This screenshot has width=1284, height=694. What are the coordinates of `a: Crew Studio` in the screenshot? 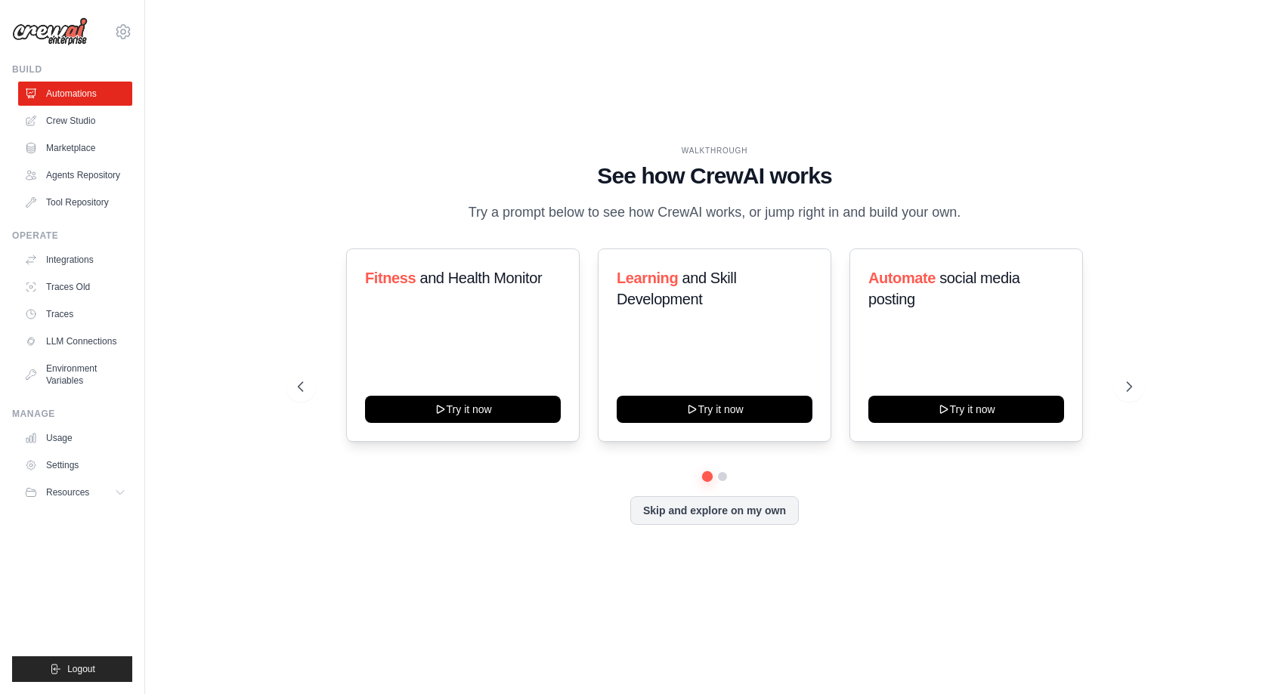 It's located at (75, 121).